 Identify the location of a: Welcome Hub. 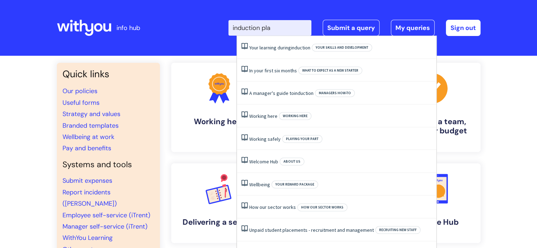
(264, 162).